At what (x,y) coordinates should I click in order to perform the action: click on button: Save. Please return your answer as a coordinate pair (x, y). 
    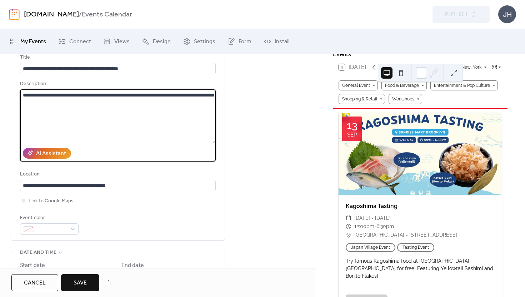
    Looking at the image, I should click on (80, 283).